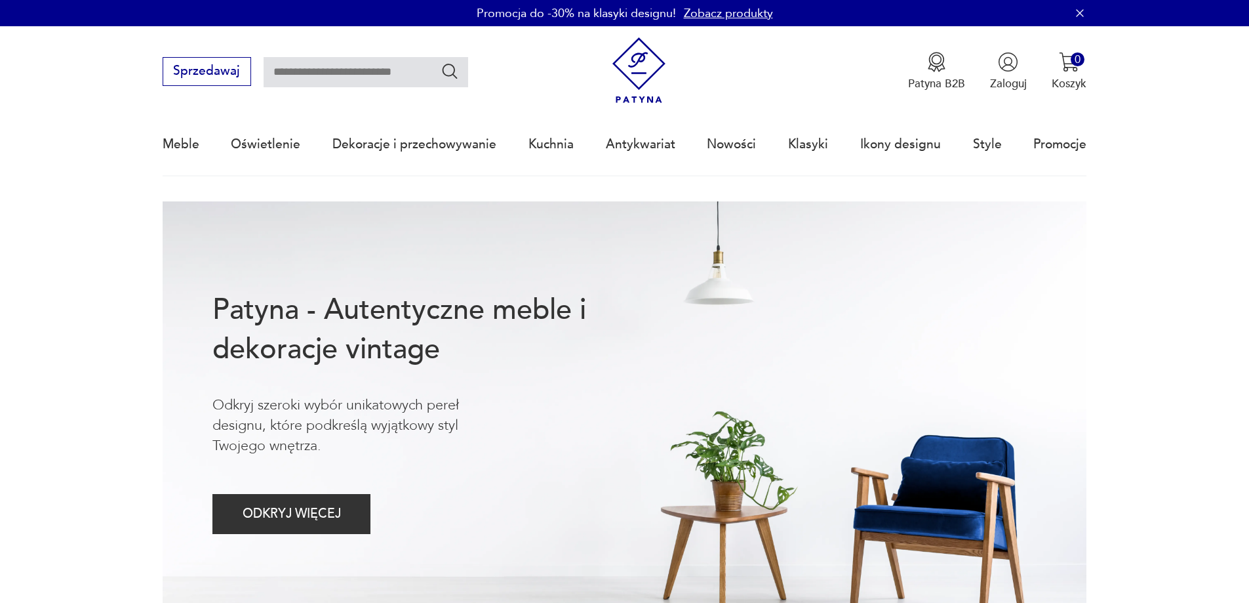  What do you see at coordinates (936, 71) in the screenshot?
I see `button: Patyna B2B` at bounding box center [936, 71].